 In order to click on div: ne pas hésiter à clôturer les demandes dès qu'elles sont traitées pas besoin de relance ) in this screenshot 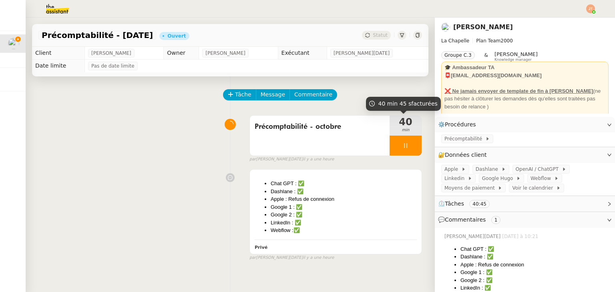, I will do `click(525, 99)`.